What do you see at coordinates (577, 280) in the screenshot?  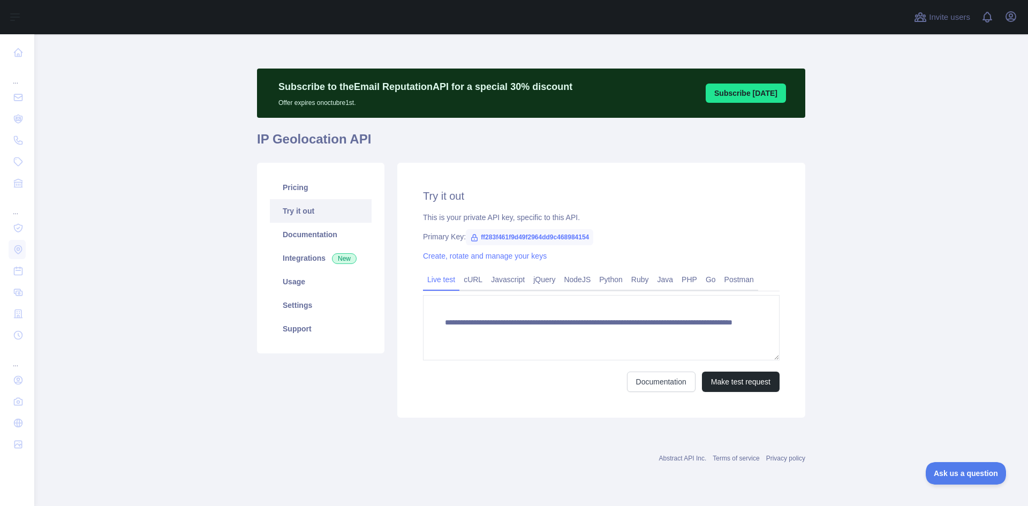 I see `a: NodeJS` at bounding box center [577, 280].